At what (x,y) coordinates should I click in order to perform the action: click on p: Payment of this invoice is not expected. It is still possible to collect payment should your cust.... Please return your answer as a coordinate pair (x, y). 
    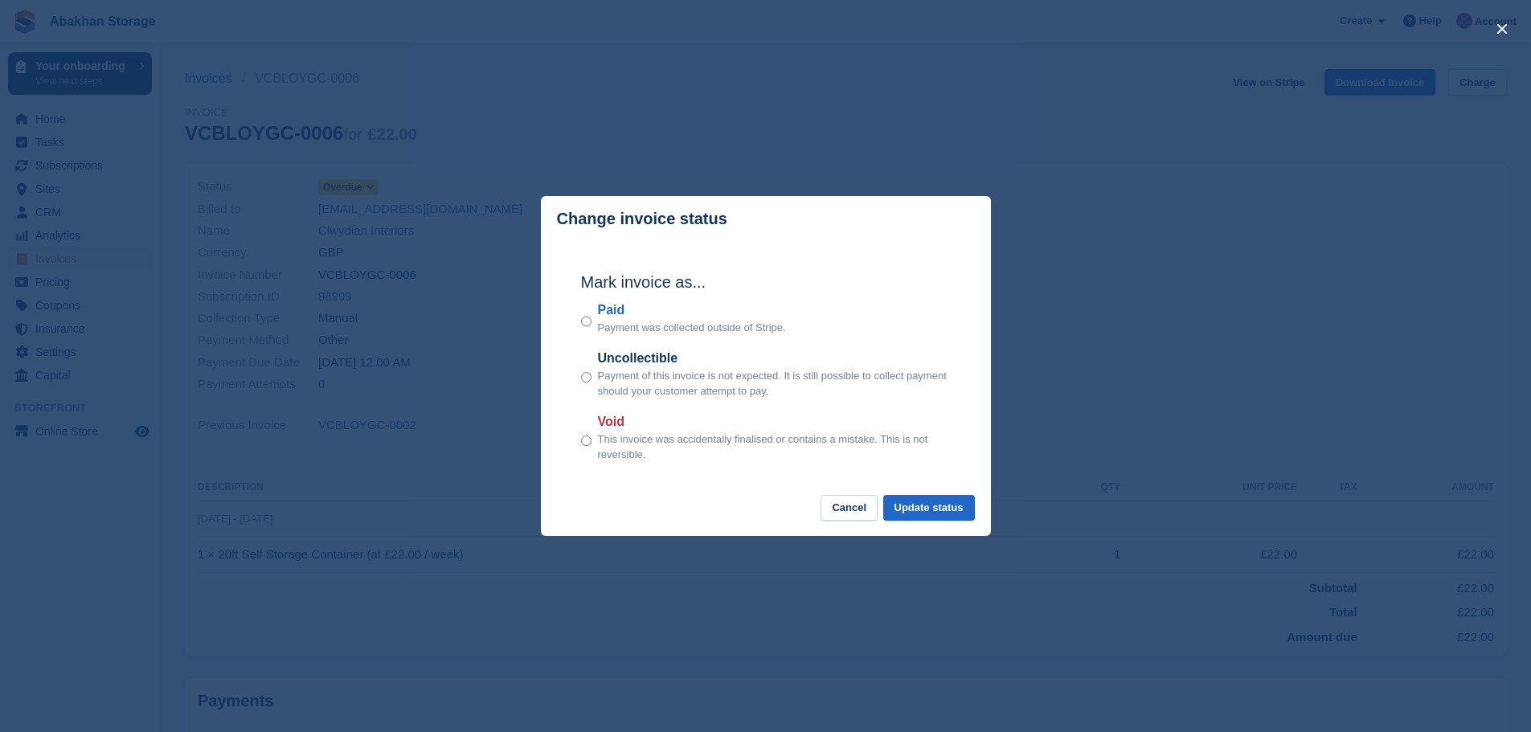
    Looking at the image, I should click on (774, 383).